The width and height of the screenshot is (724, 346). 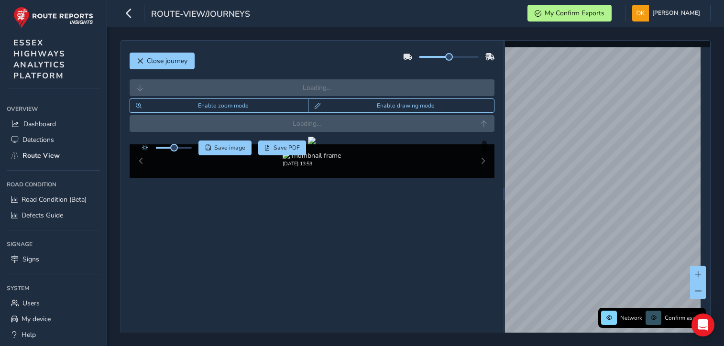 I want to click on span: Save image, so click(x=230, y=148).